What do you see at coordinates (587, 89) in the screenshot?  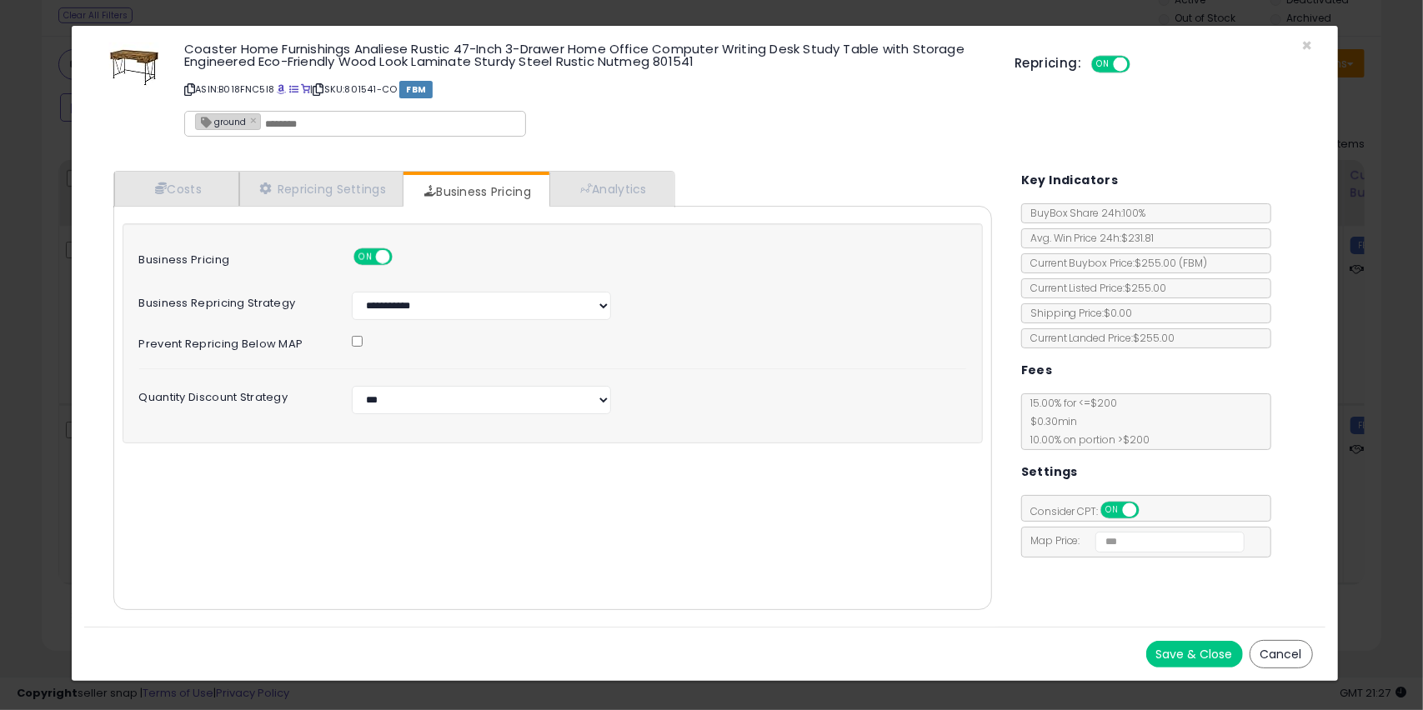 I see `p: ASIN: B018FNC5I8 | SKU: 801541-CO` at bounding box center [587, 89].